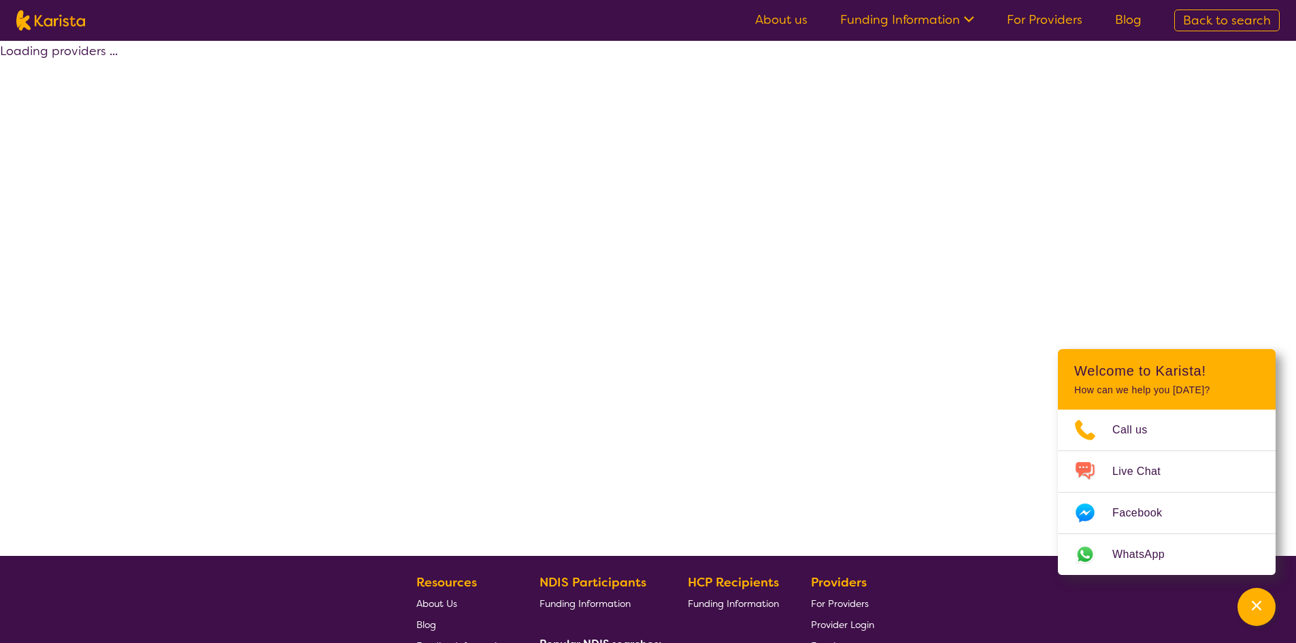 The width and height of the screenshot is (1296, 643). What do you see at coordinates (781, 20) in the screenshot?
I see `a: About us` at bounding box center [781, 20].